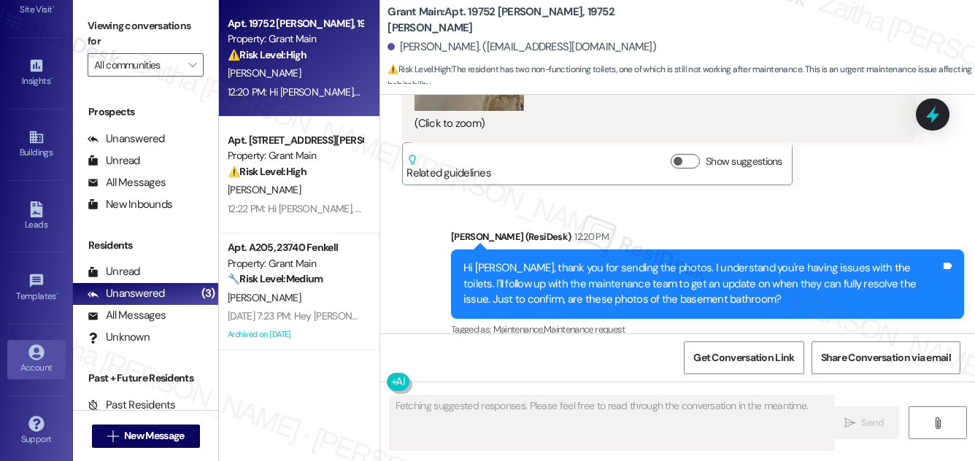 This screenshot has height=461, width=975. I want to click on a: Leads, so click(36, 217).